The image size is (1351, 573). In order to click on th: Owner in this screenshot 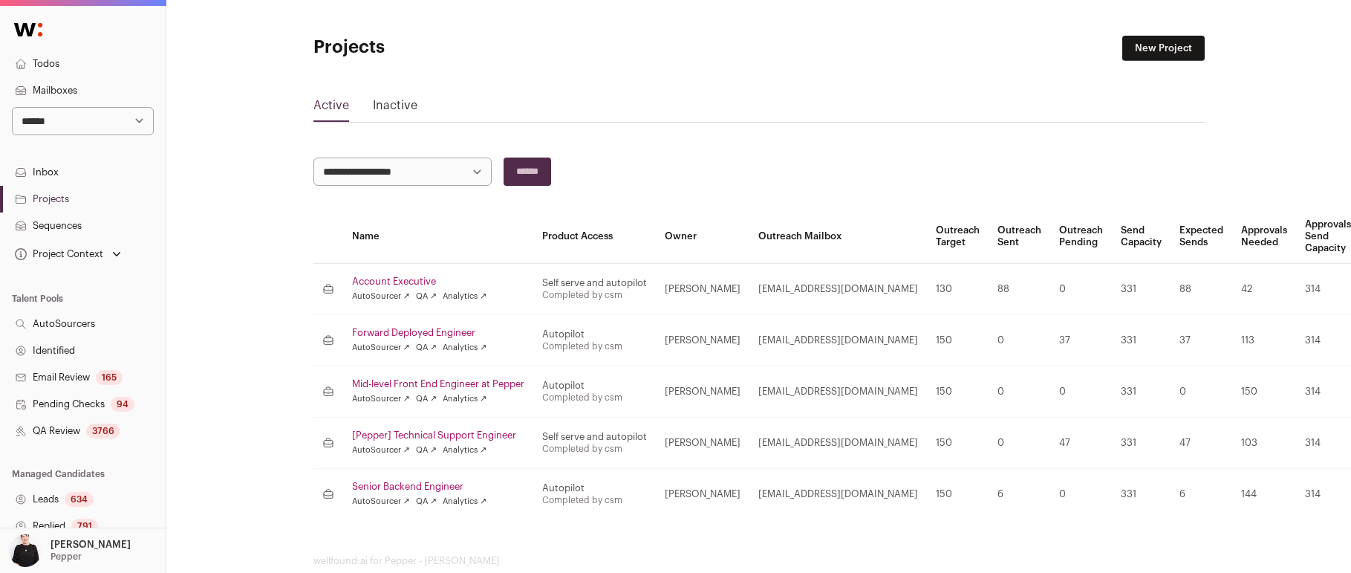, I will do `click(703, 236)`.